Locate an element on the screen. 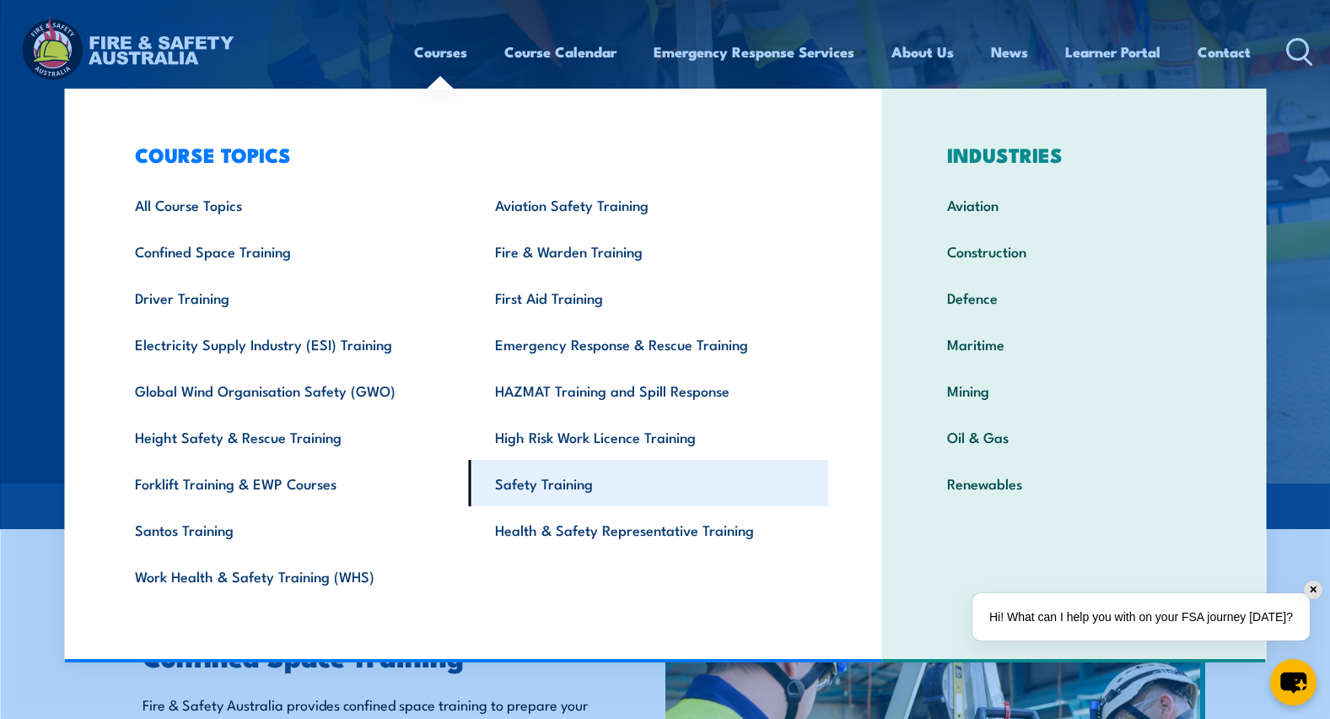 This screenshot has height=719, width=1330. a: First Aid Training is located at coordinates (649, 297).